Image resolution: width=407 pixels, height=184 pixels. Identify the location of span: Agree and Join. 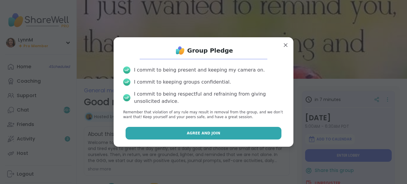
(204, 133).